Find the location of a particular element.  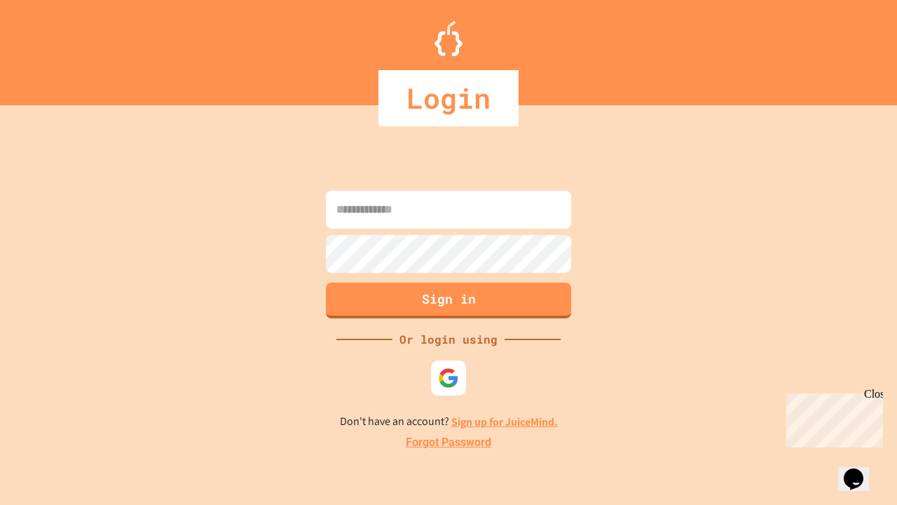

div: Login is located at coordinates (449, 98).